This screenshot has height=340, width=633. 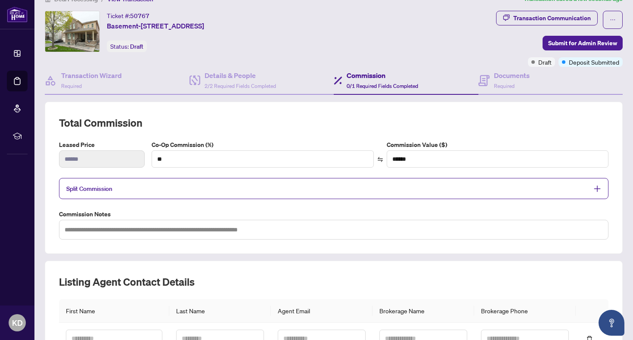 What do you see at coordinates (498, 145) in the screenshot?
I see `label: Commission Value ($)` at bounding box center [498, 145].